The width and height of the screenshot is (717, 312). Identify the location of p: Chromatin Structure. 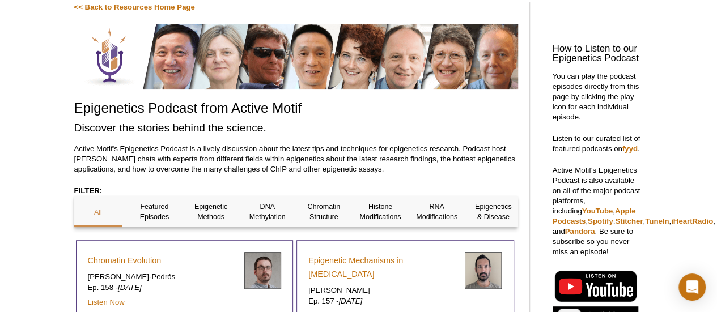
(324, 212).